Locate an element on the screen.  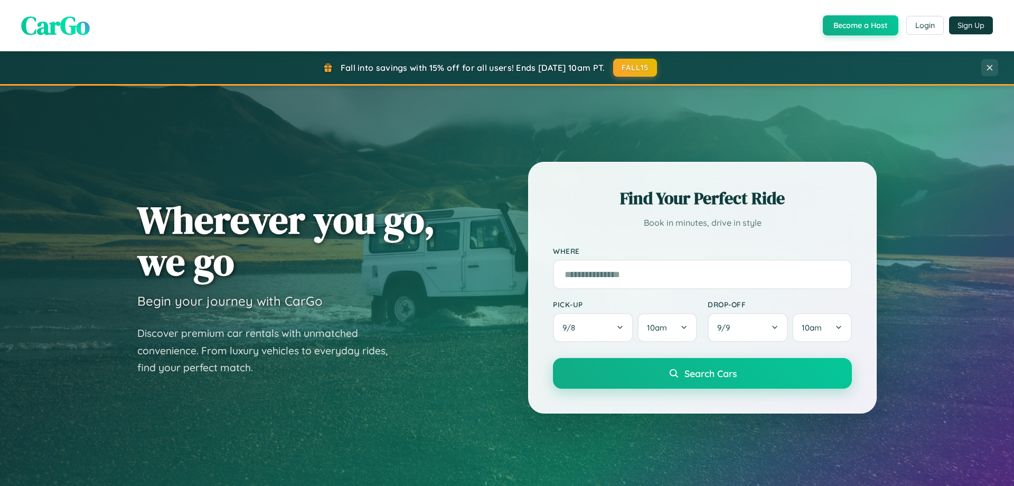
label: Pick-up is located at coordinates (625, 304).